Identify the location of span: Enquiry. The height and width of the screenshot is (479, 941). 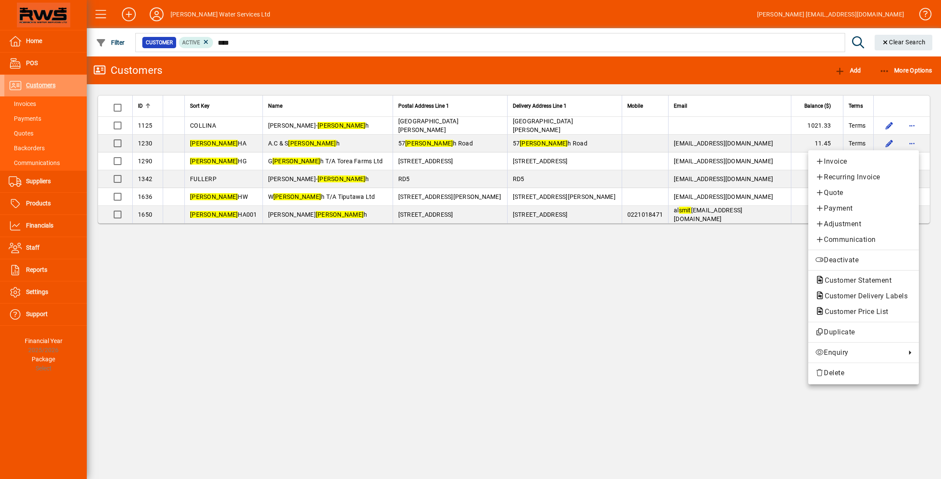
(858, 352).